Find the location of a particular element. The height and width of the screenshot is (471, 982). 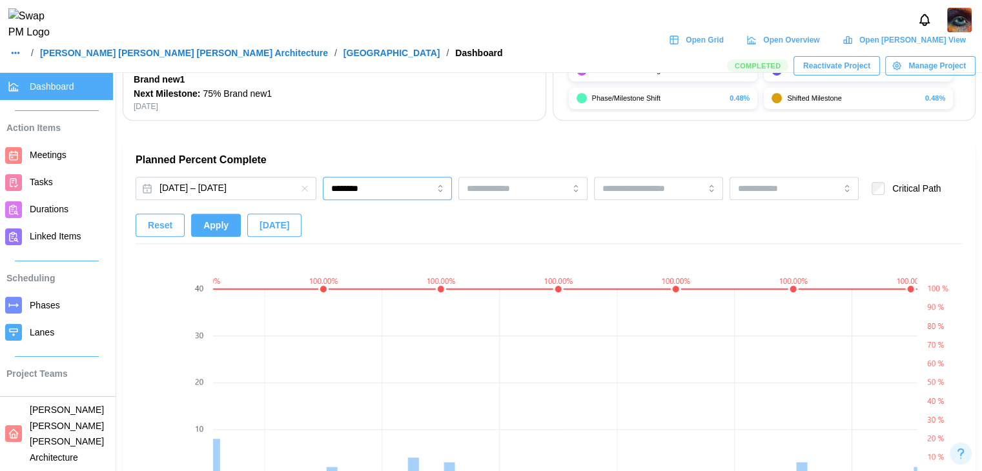

span: Reactivate Project is located at coordinates (837, 66).